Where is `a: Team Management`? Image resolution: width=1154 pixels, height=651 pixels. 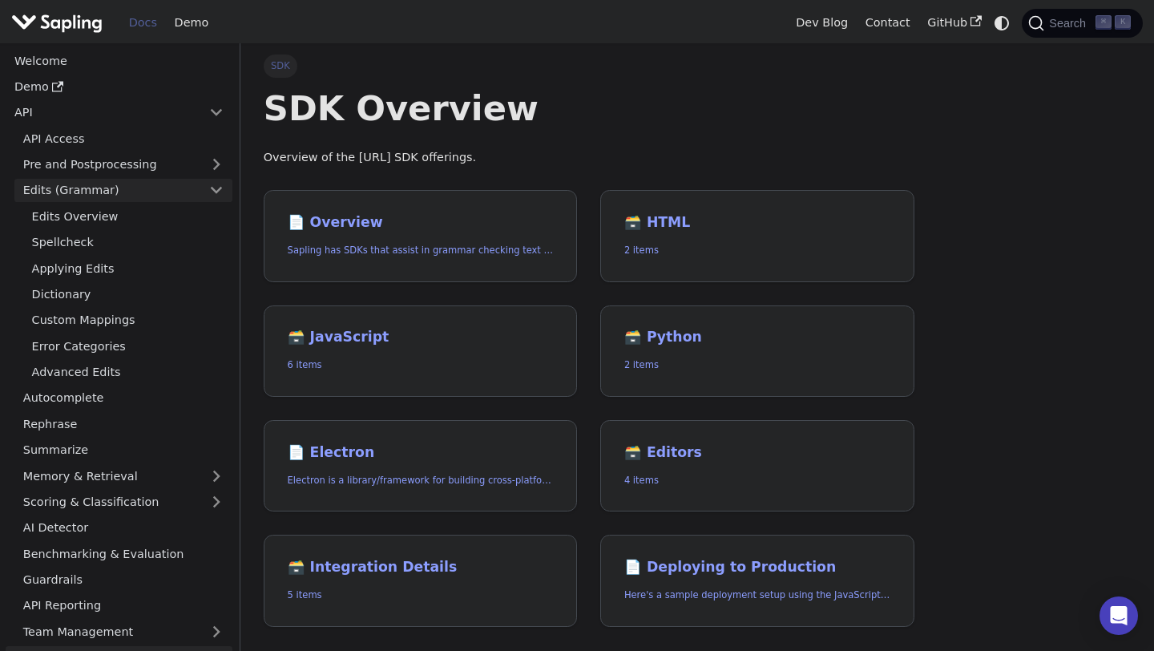
a: Team Management is located at coordinates (123, 631).